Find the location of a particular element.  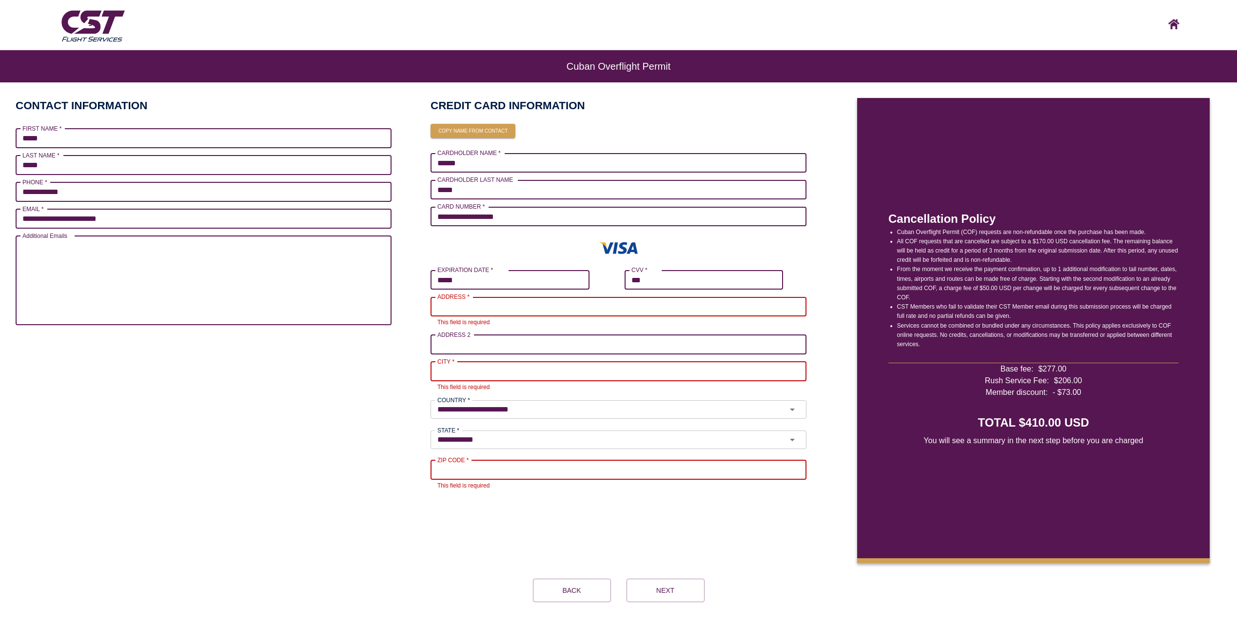

label: Additional Emails is located at coordinates (45, 236).